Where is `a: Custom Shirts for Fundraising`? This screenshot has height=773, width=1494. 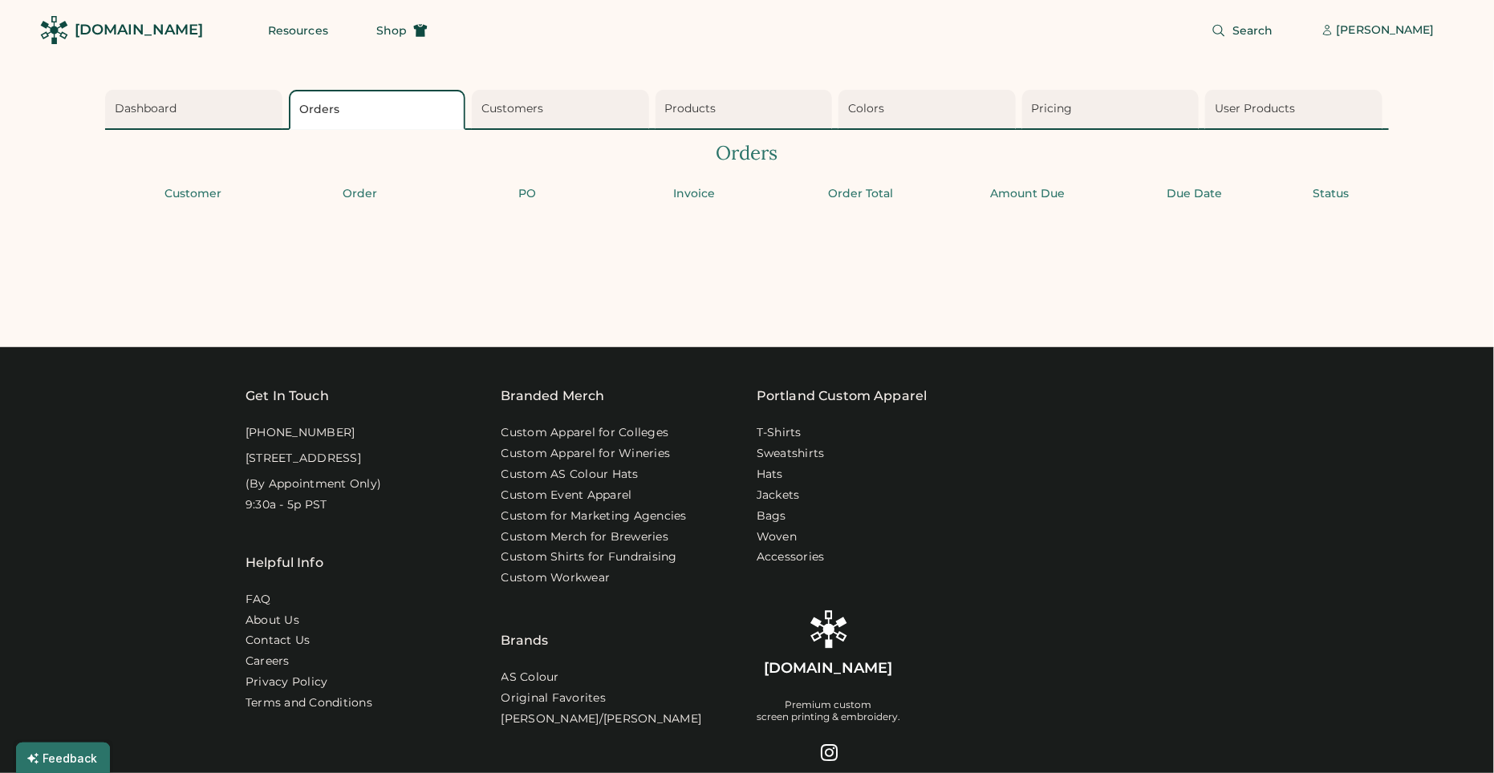 a: Custom Shirts for Fundraising is located at coordinates (589, 558).